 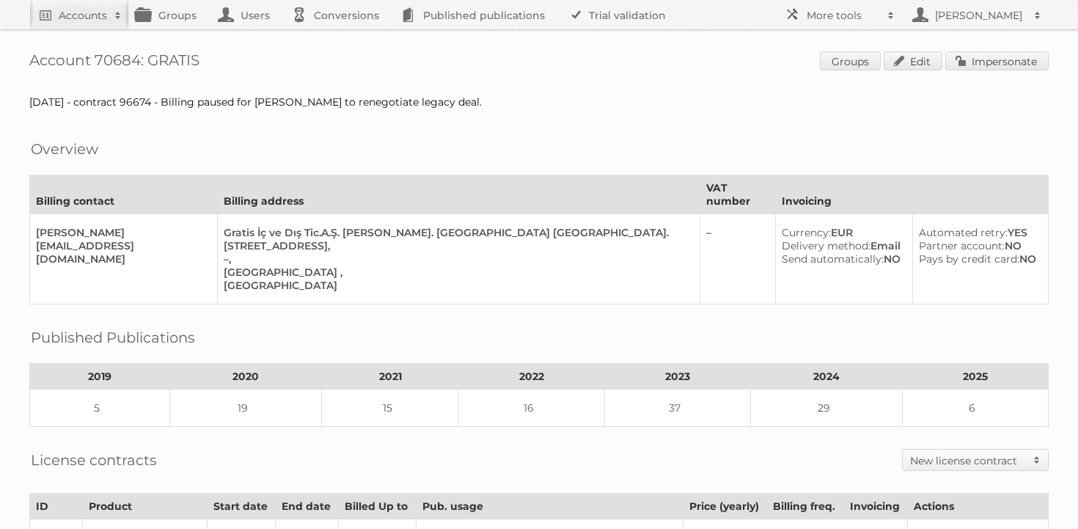 What do you see at coordinates (843, 15) in the screenshot?
I see `h2: More tools` at bounding box center [843, 15].